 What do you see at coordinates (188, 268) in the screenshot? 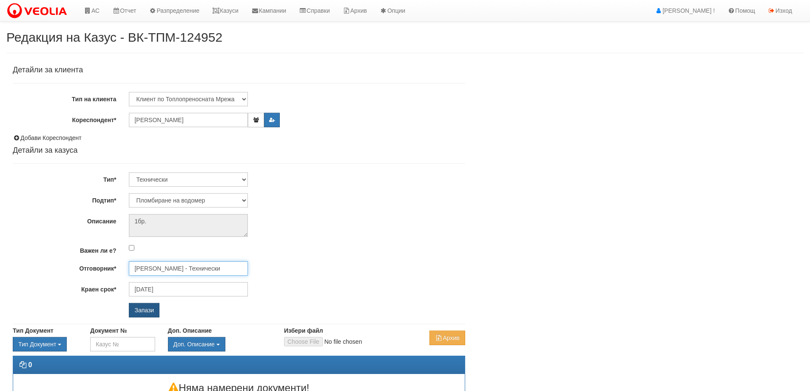
I see `input: Търсене по Име / Имейл` at bounding box center [188, 268].